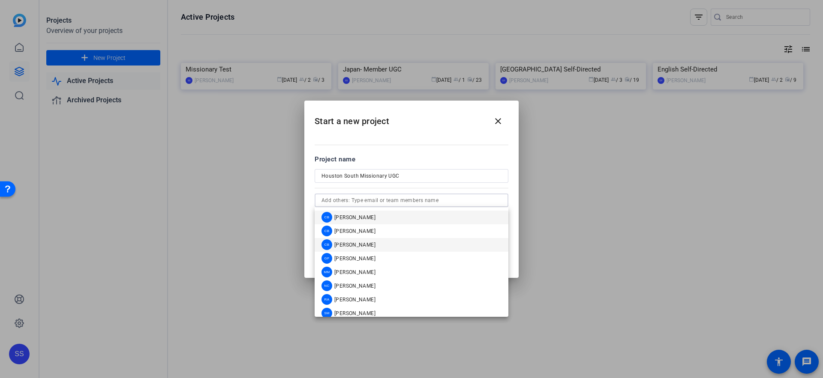  Describe the element at coordinates (411, 176) in the screenshot. I see `input: Enter Project Name` at that location.